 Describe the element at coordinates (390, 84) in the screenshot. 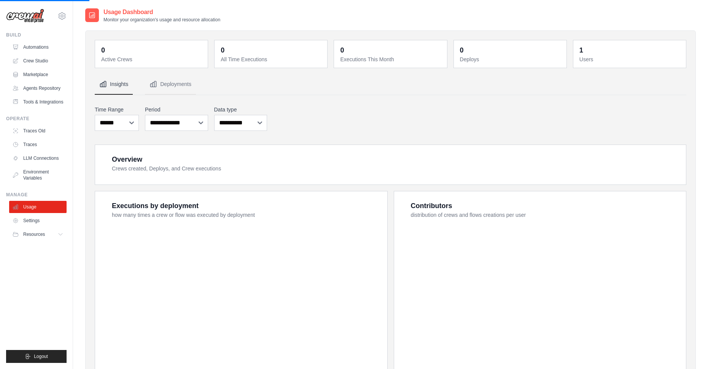

I see `nav: Tabs` at that location.